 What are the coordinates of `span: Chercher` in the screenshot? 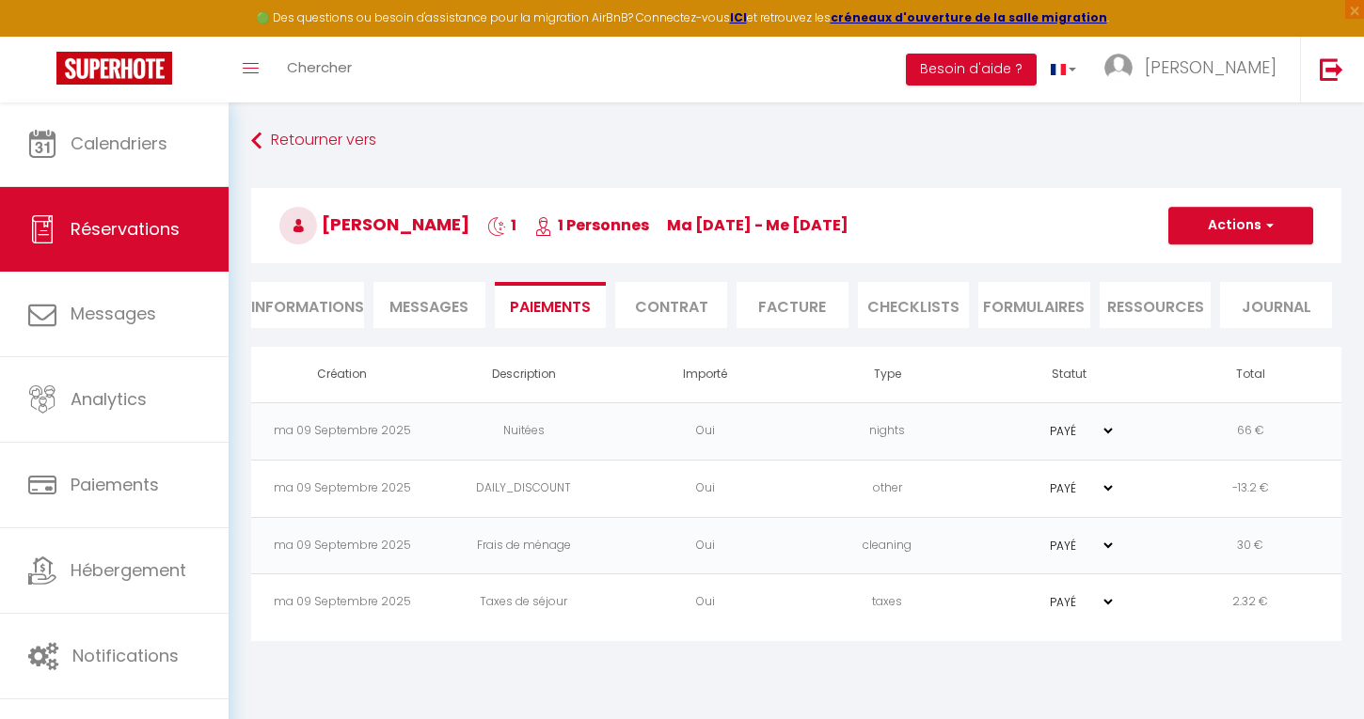 It's located at (319, 67).